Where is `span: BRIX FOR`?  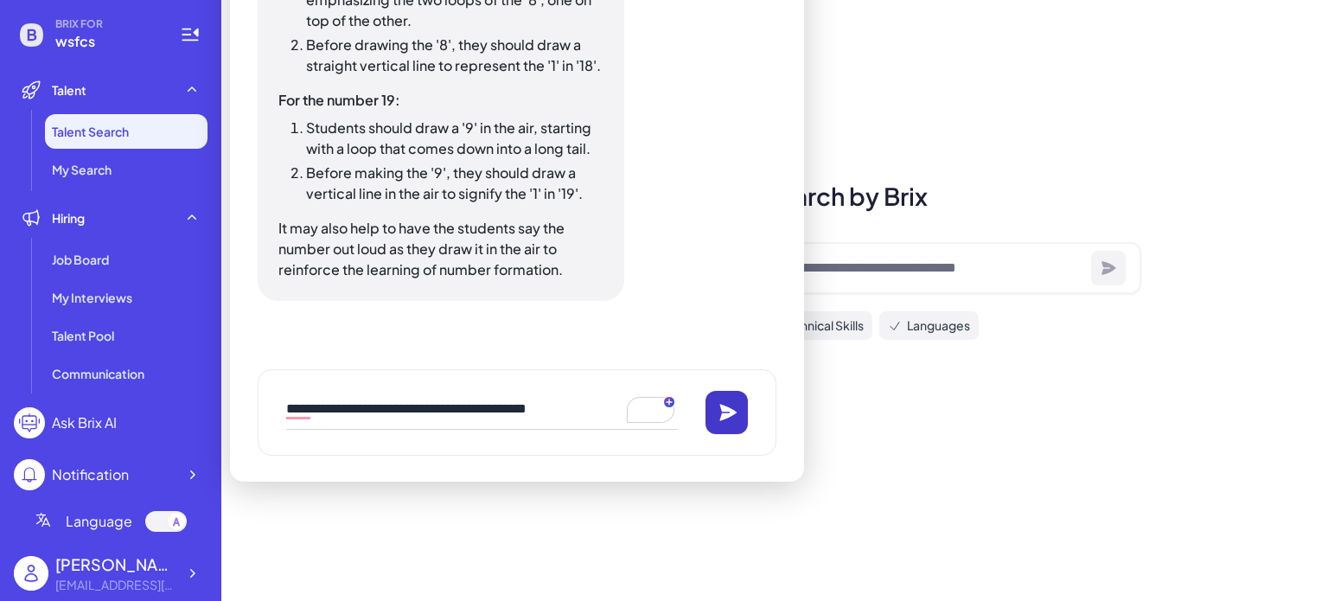 span: BRIX FOR is located at coordinates (107, 24).